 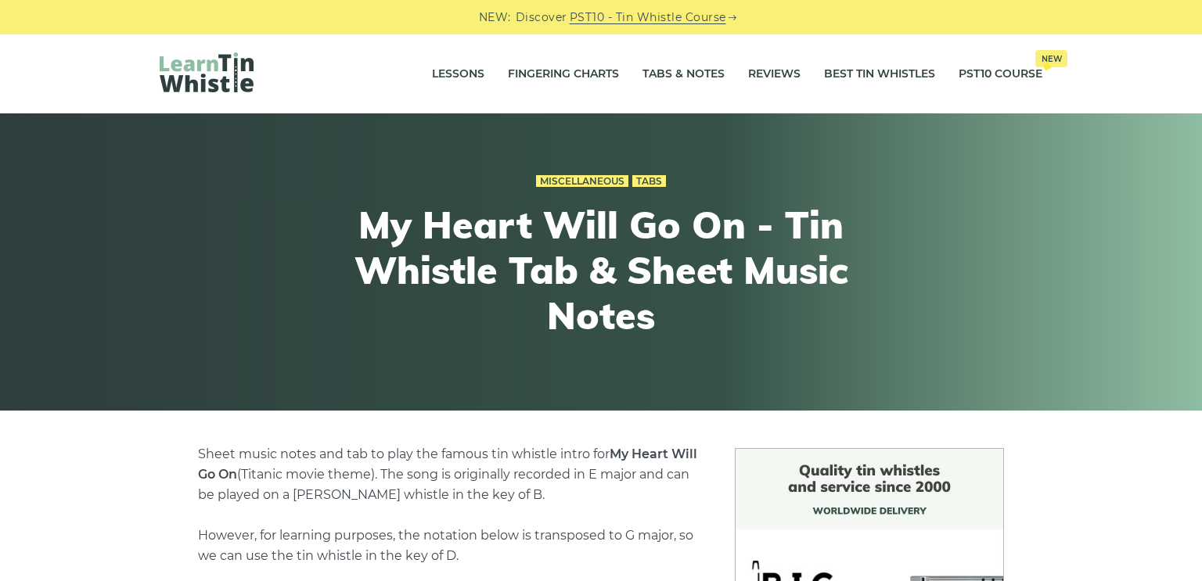 I want to click on a: Miscellaneous, so click(x=582, y=182).